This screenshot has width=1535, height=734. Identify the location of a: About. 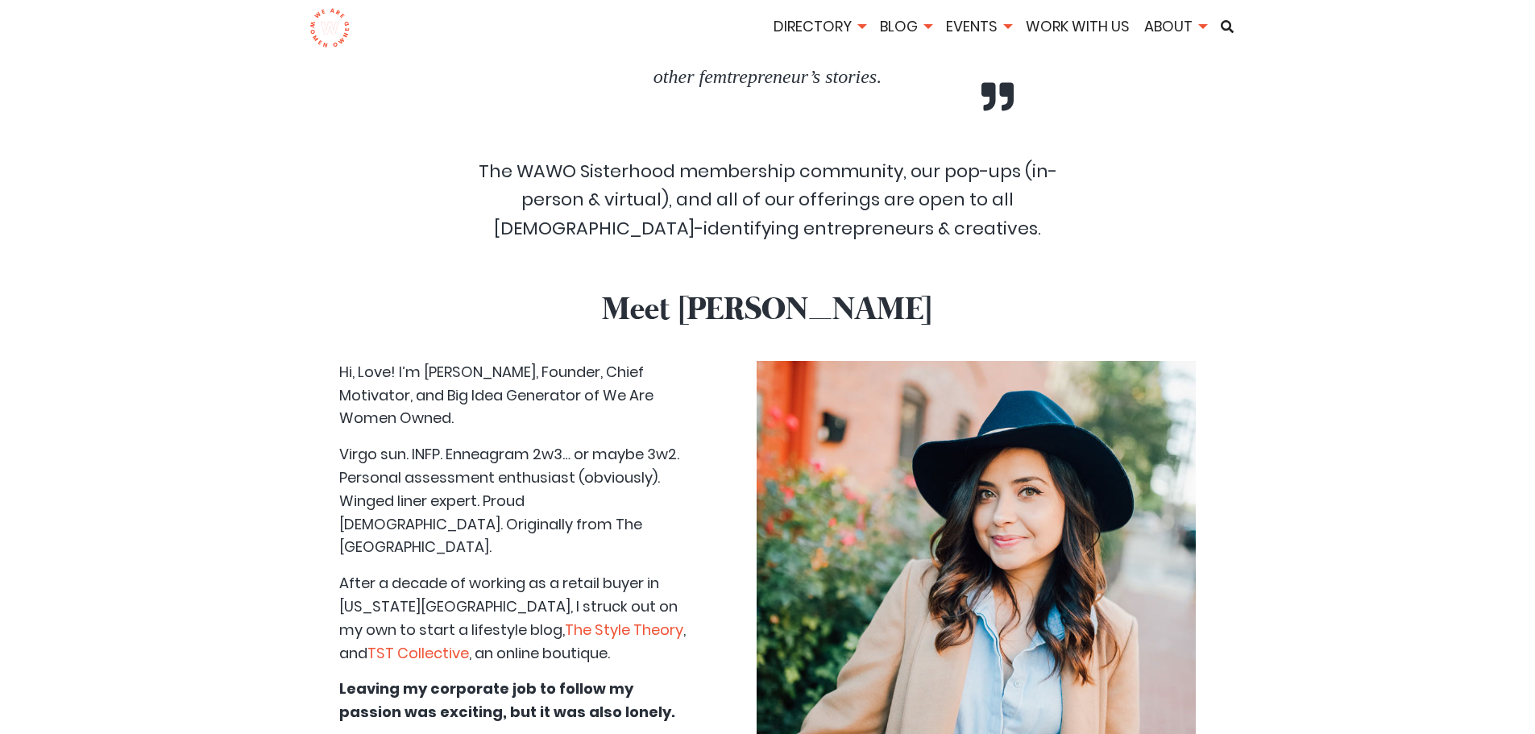
(1175, 26).